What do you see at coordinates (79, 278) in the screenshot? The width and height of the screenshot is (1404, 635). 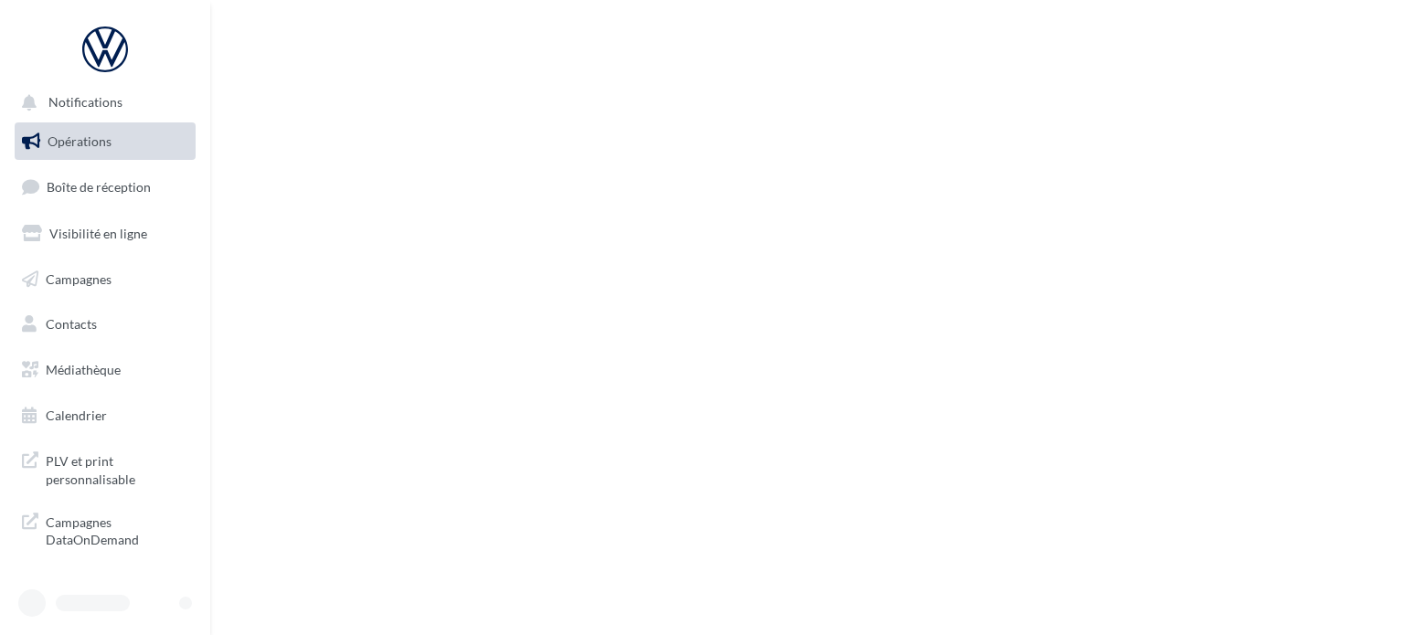 I see `span: Campagnes` at bounding box center [79, 278].